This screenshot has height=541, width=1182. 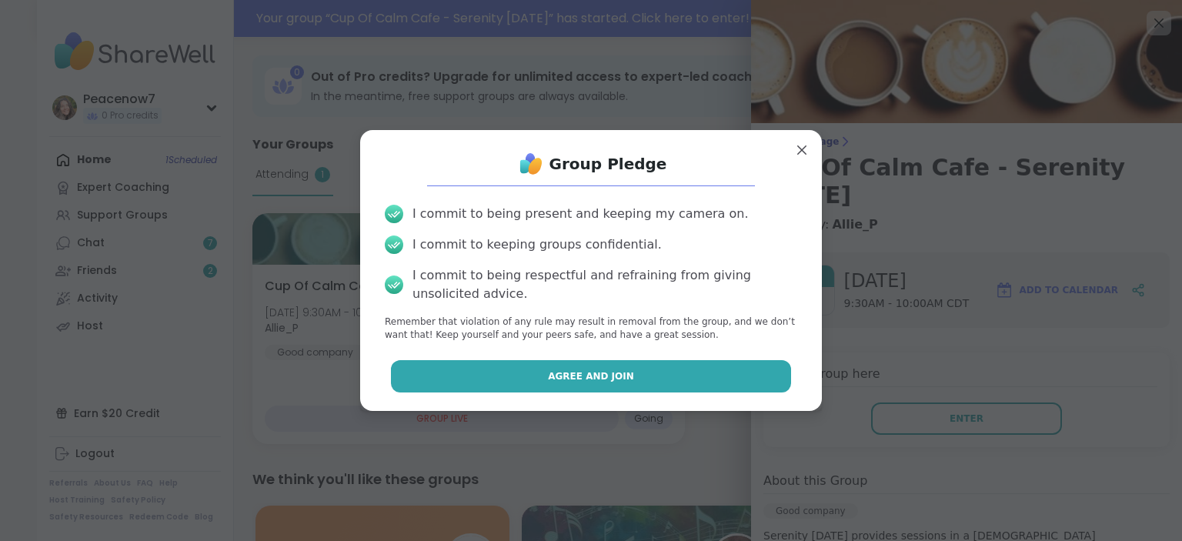 I want to click on div: I commit to keeping groups confidential., so click(x=537, y=245).